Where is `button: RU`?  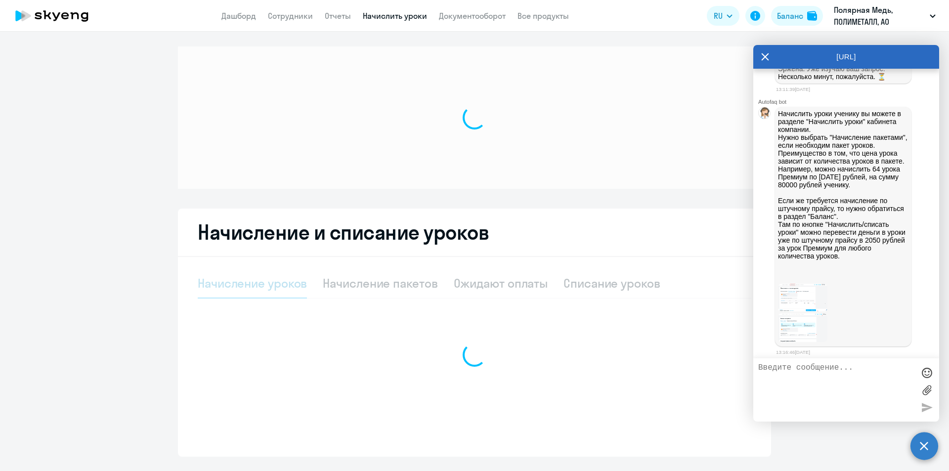
button: RU is located at coordinates (723, 16).